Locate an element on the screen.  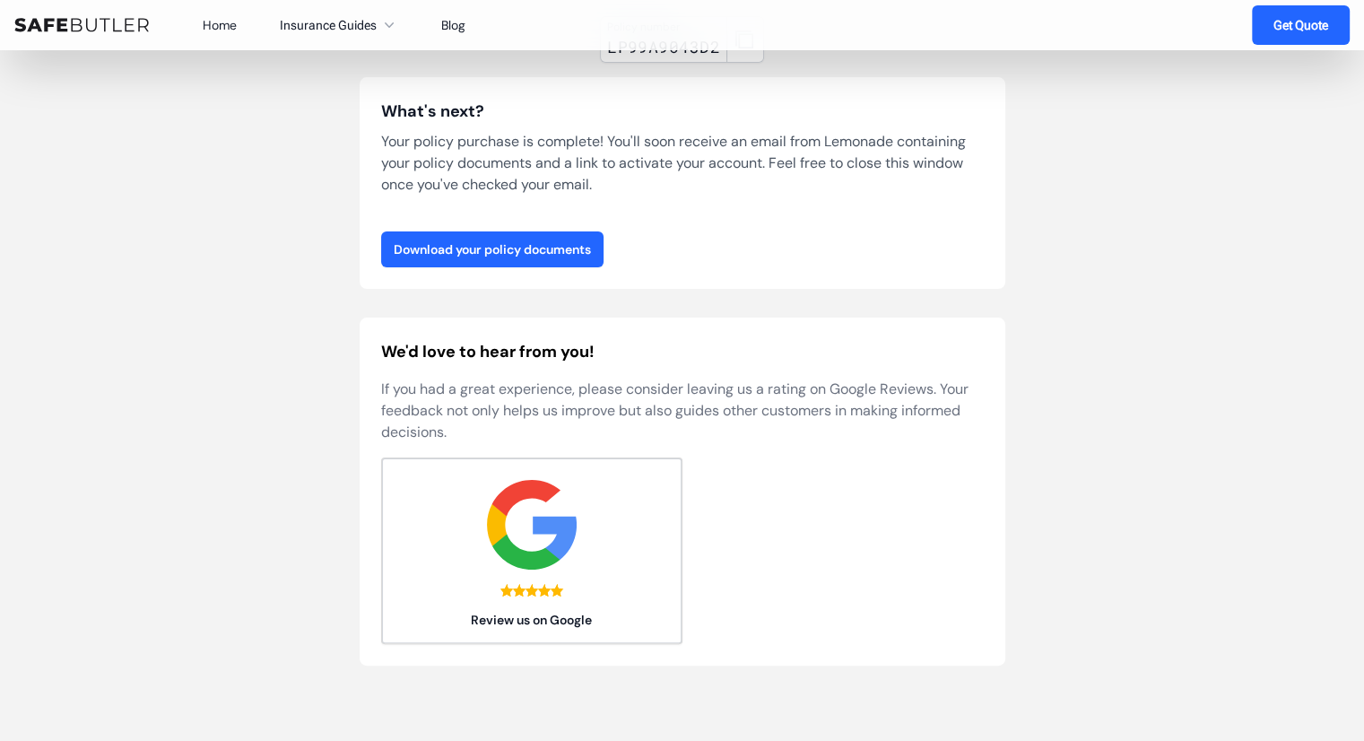
a: Review us on Google is located at coordinates (532, 551).